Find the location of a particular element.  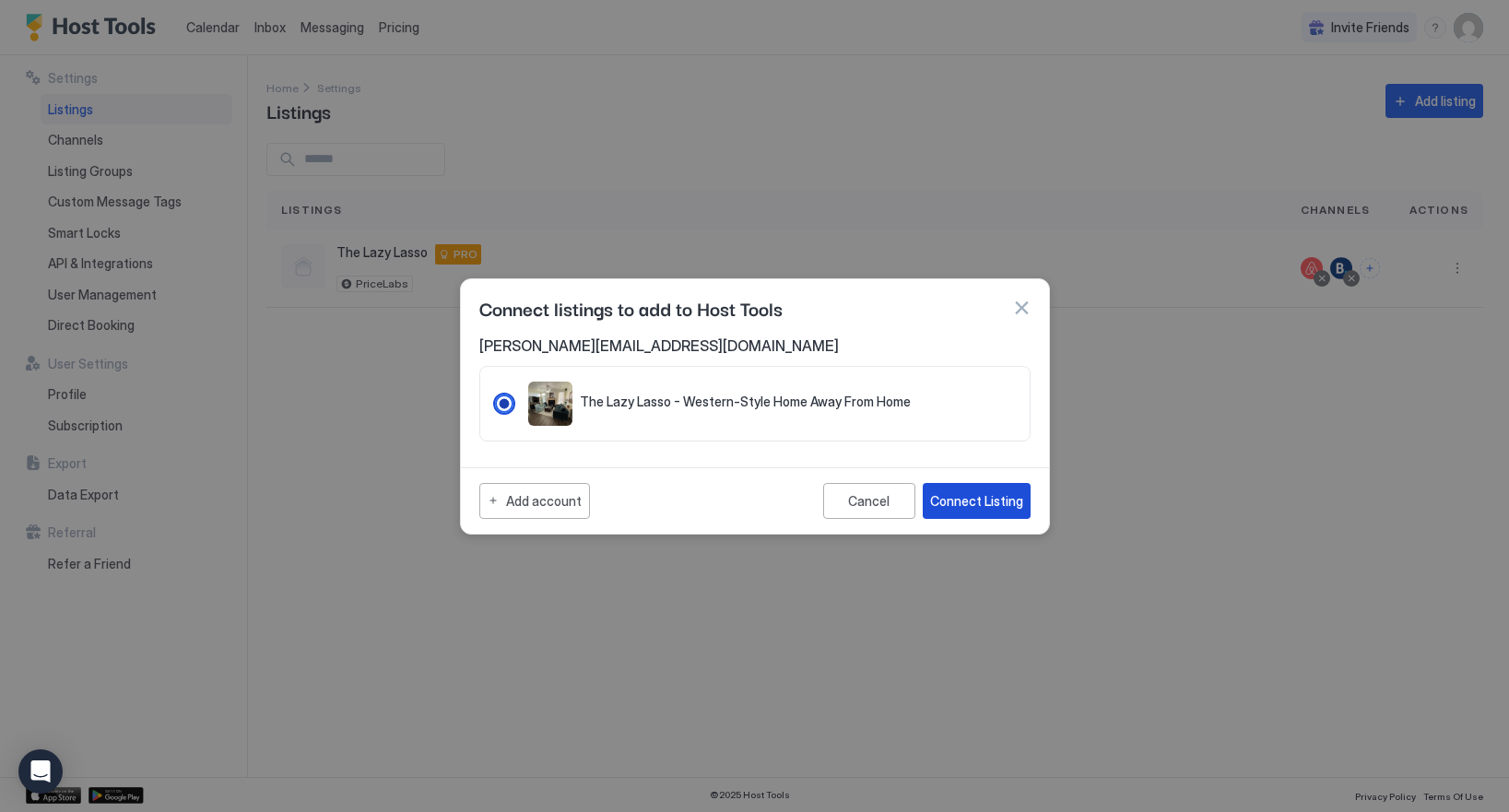

span: Connect listings to add to Host Tools is located at coordinates (631, 308).